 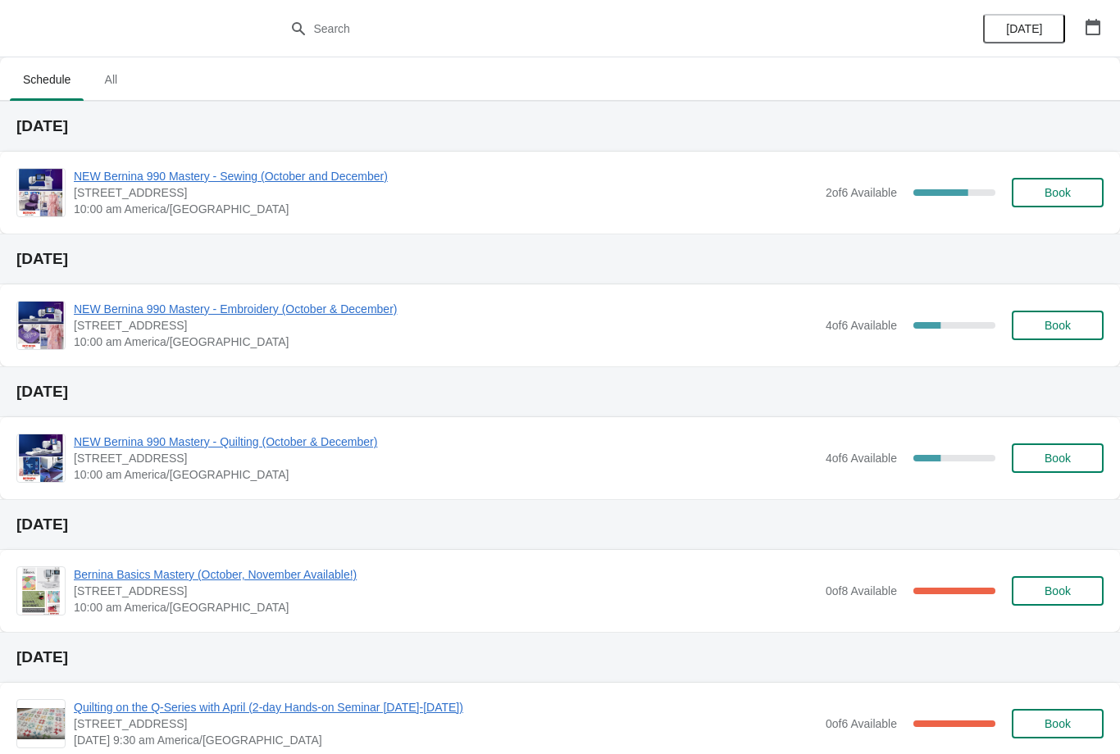 I want to click on img: NEW Bernina 990 Mastery - Embroidery (October & December) | 1300 Salem Rd SW, Suite 350, Rocheste..., so click(x=40, y=325).